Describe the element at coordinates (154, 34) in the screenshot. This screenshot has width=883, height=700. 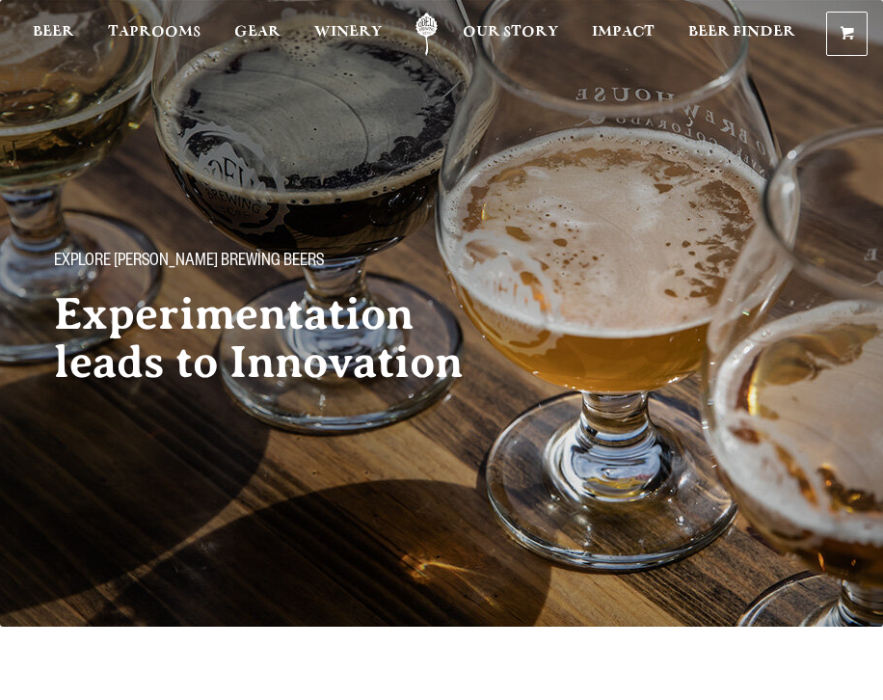
I see `a: Taprooms` at that location.